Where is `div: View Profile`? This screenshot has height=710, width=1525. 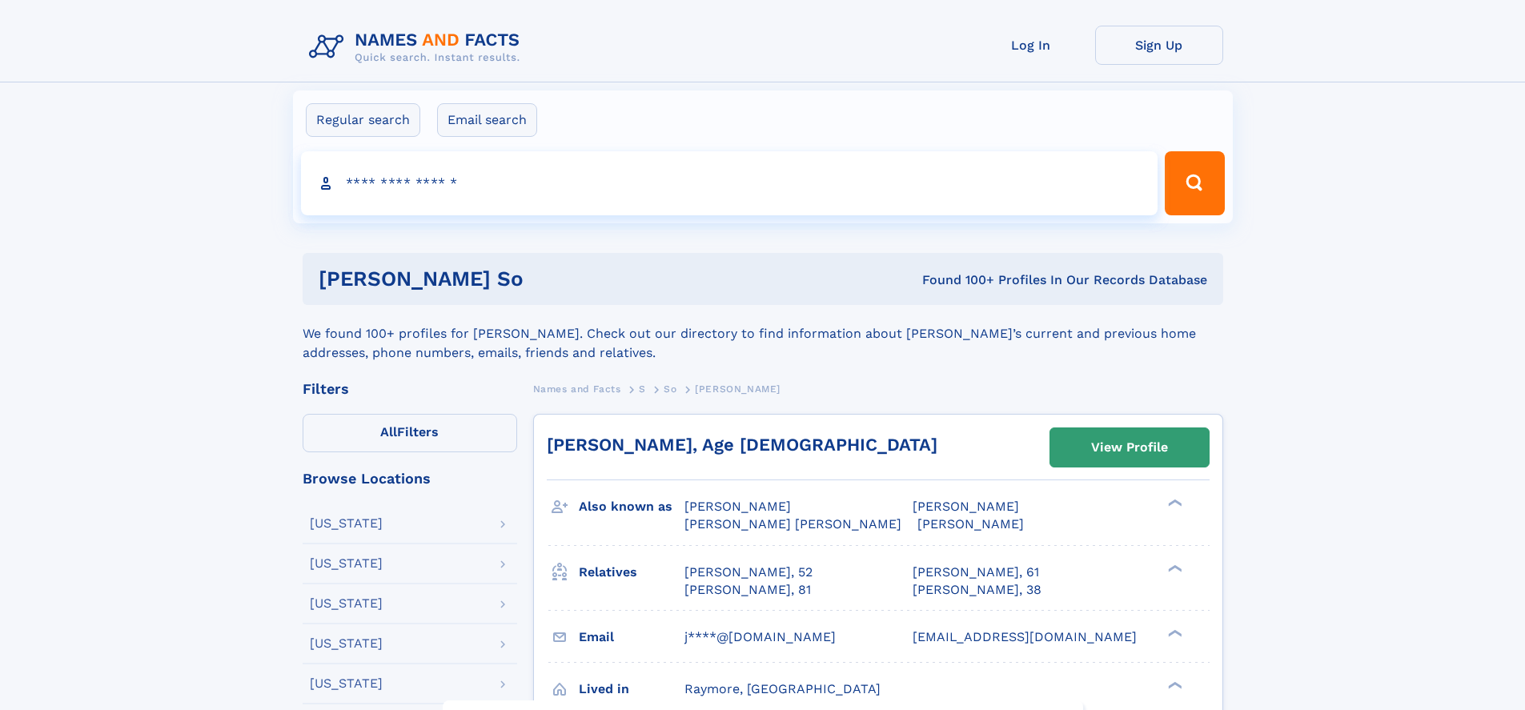 div: View Profile is located at coordinates (1129, 447).